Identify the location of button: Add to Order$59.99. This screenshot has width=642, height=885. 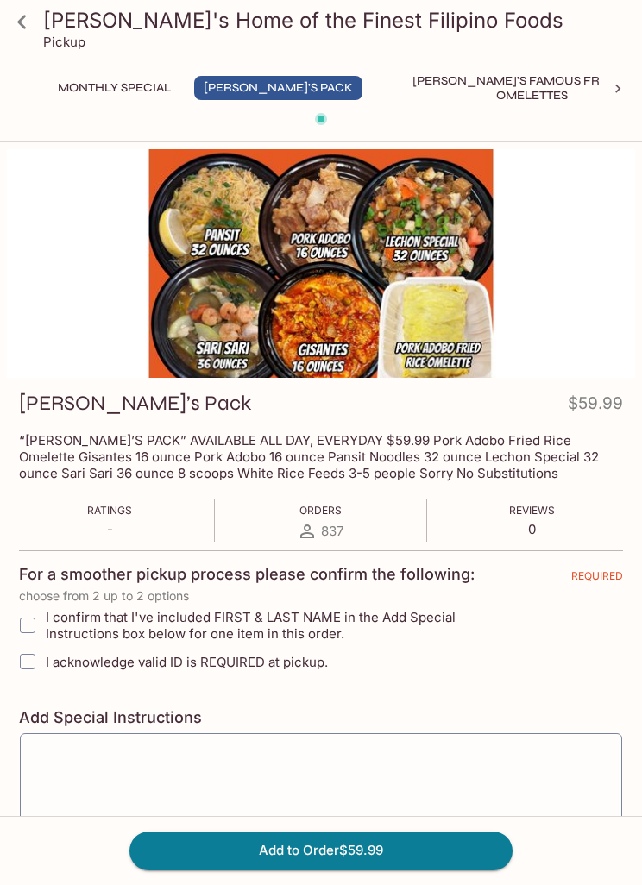
(321, 850).